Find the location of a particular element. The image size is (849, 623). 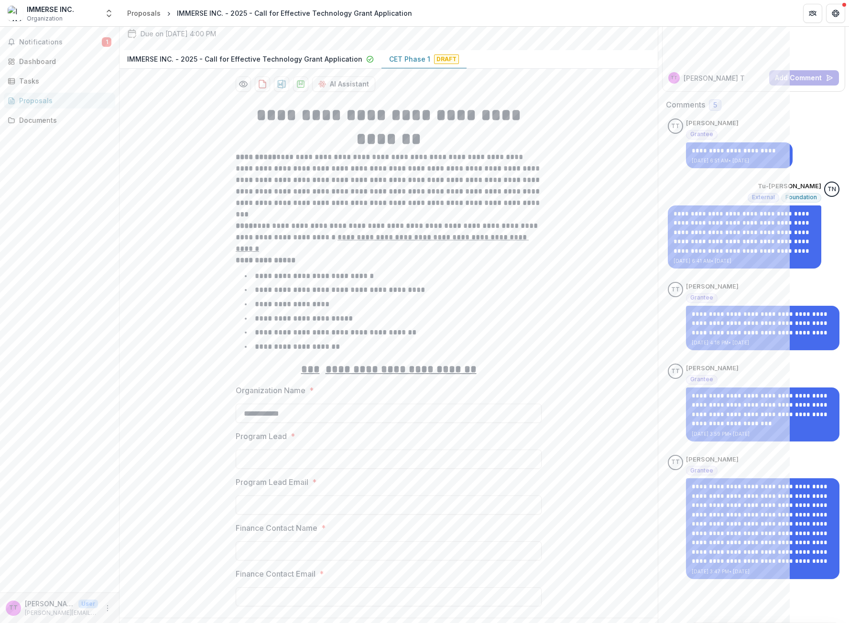

p: Finance Contact Email is located at coordinates (275, 574).